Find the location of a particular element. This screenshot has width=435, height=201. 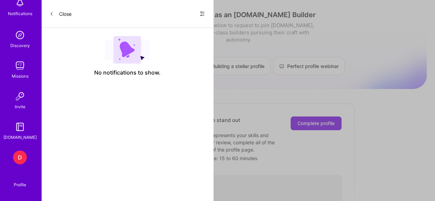

img: guide book is located at coordinates (20, 127).